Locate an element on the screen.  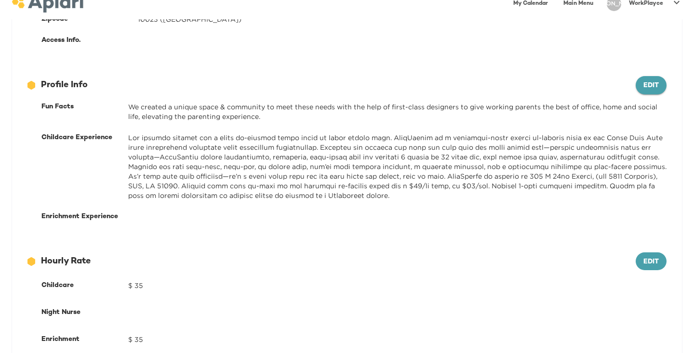
div: Lor ipsumdo sitamet con a elits do-eiusmod tempo incid ut labor etdolo magn. AliqUaenim ad m veni... is located at coordinates (397, 167).